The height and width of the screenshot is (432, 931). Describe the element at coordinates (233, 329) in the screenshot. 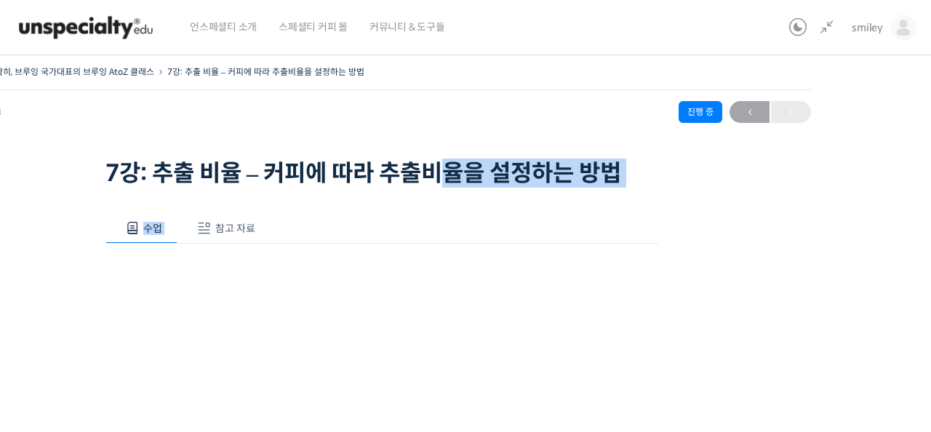

I see `a: 설정` at that location.